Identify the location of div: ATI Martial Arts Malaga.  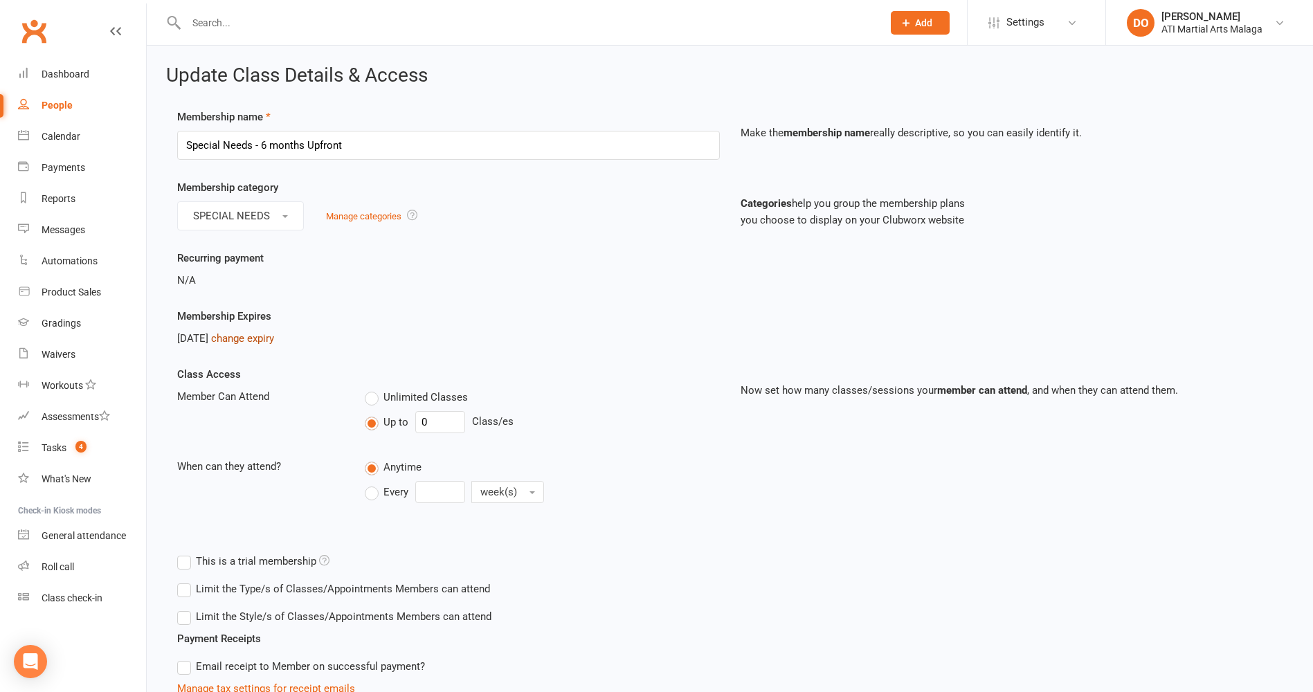
(1212, 29).